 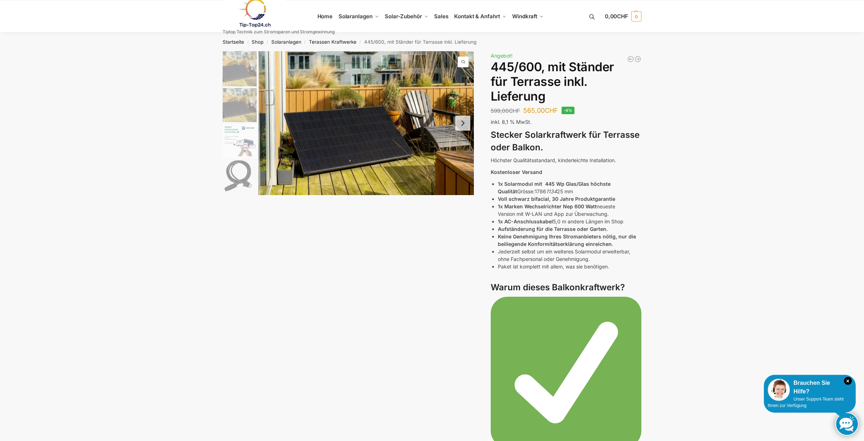 I want to click on span: inkl. 8,1 % MwSt., so click(x=511, y=122).